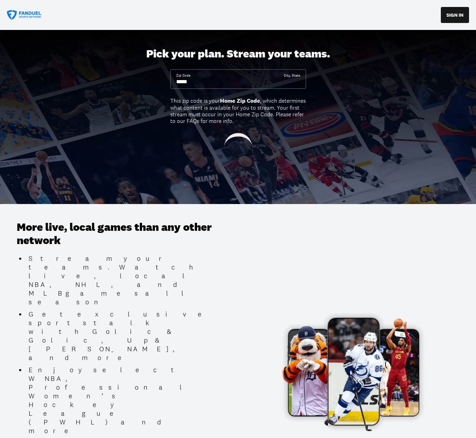 The image size is (476, 438). Describe the element at coordinates (238, 111) in the screenshot. I see `div: This zip code is your , which determines what content is available for you to stream. Your first ...` at that location.